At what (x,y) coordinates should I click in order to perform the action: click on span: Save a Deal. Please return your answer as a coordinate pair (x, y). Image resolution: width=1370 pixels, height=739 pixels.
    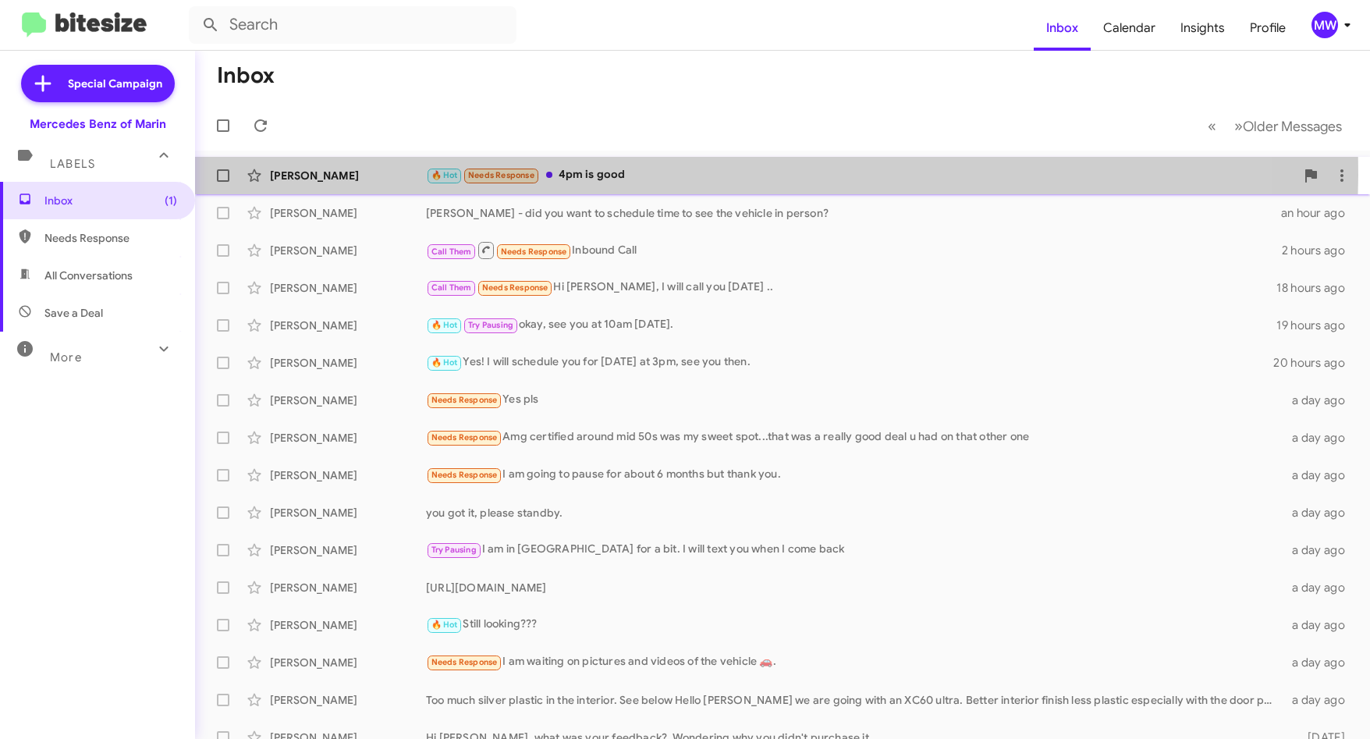
    Looking at the image, I should click on (73, 313).